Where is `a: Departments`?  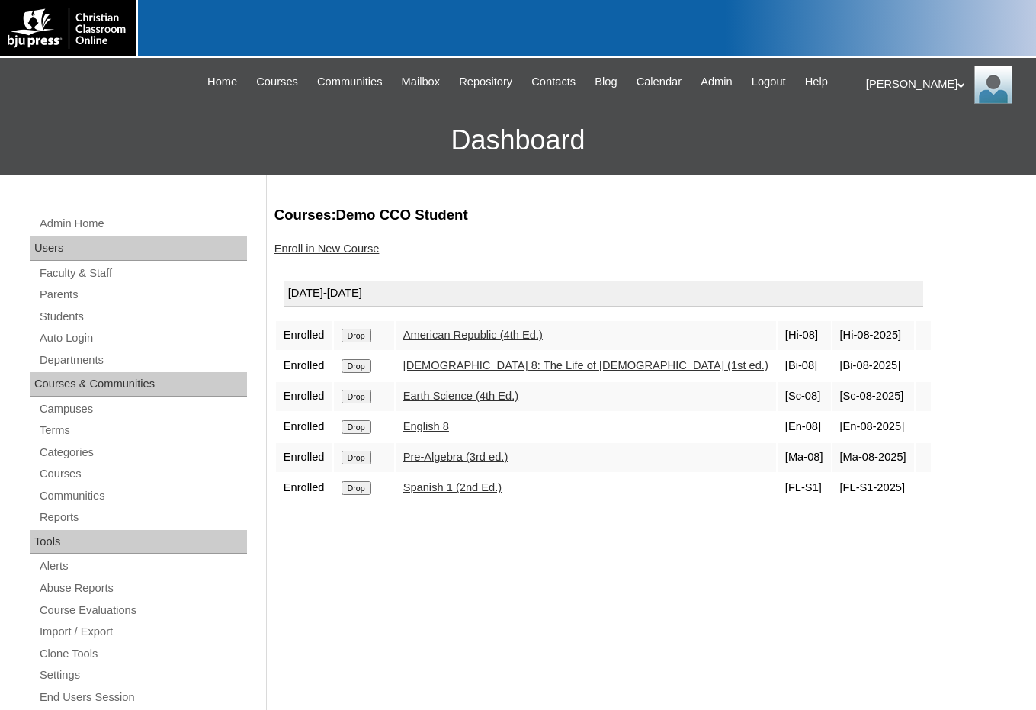 a: Departments is located at coordinates (143, 360).